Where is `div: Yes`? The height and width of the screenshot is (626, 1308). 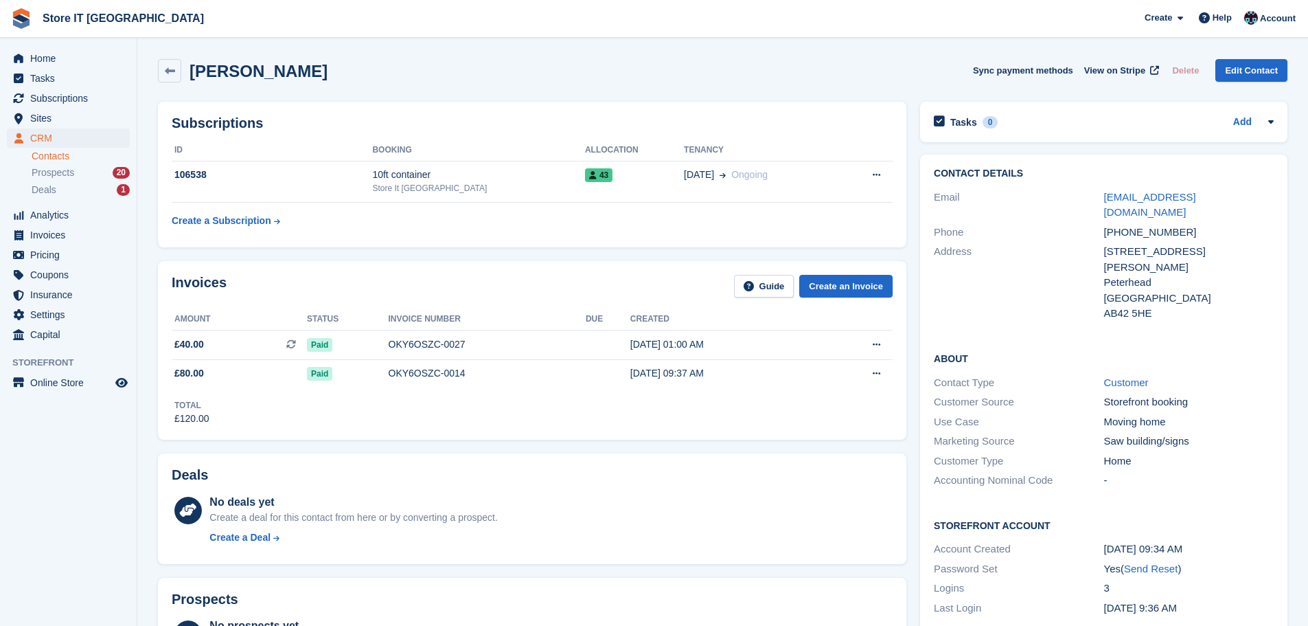 div: Yes is located at coordinates (1189, 569).